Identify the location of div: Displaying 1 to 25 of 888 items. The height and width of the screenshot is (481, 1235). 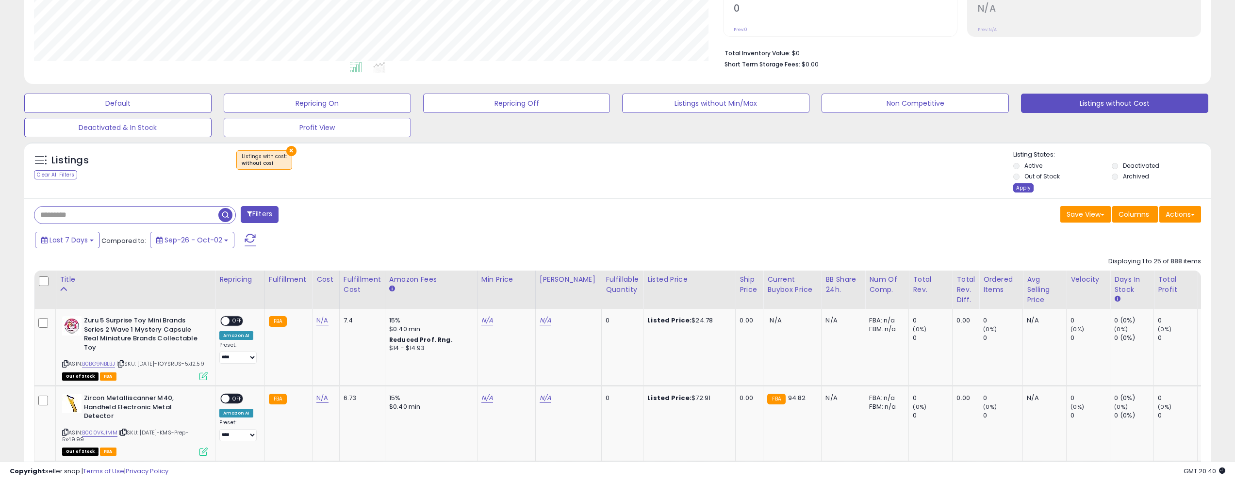
(1154, 262).